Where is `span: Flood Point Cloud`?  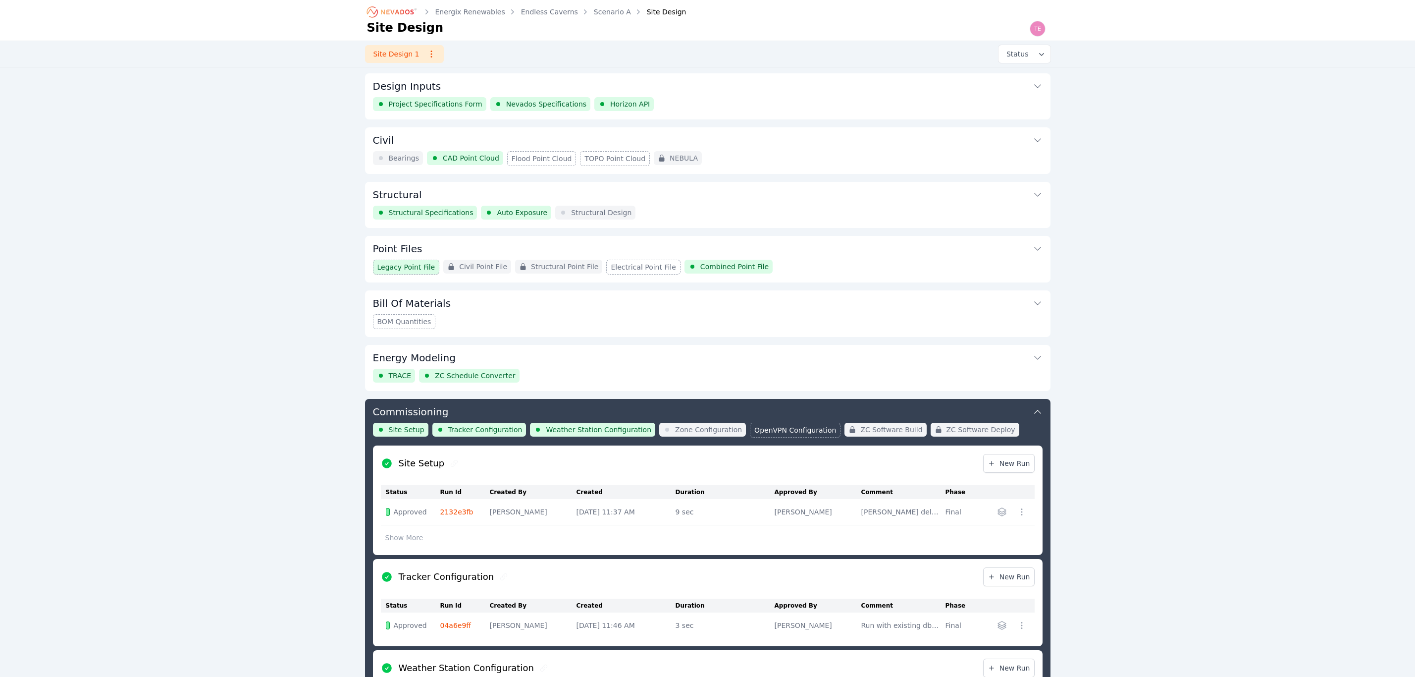
span: Flood Point Cloud is located at coordinates (542, 159).